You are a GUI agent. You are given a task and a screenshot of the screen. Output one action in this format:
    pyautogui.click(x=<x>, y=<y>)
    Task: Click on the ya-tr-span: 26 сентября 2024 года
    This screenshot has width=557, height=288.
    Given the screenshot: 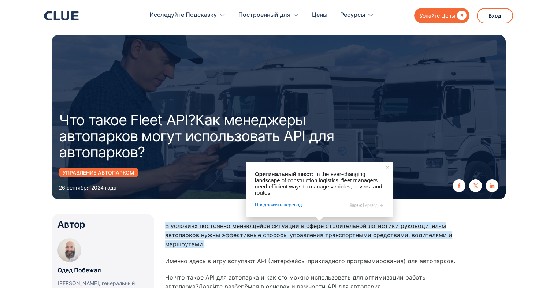 What is the action you would take?
    pyautogui.click(x=88, y=188)
    